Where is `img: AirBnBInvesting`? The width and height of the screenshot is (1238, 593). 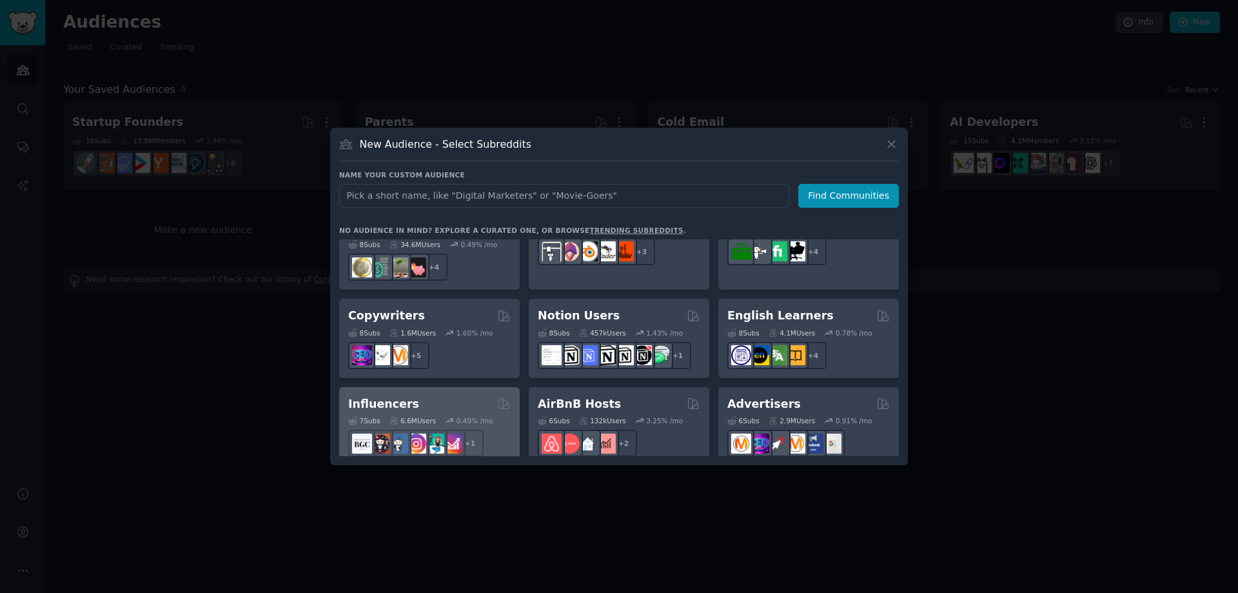 img: AirBnBInvesting is located at coordinates (606, 443).